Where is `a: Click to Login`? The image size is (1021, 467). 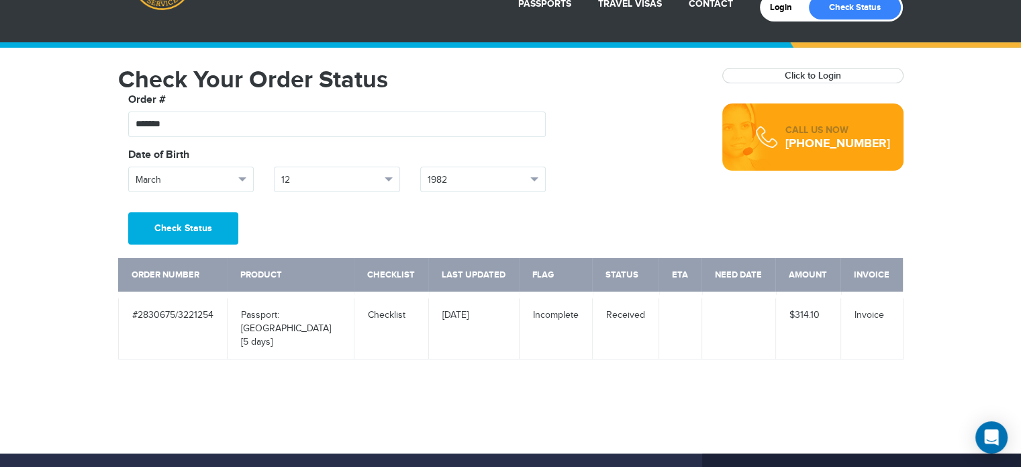
a: Click to Login is located at coordinates (813, 75).